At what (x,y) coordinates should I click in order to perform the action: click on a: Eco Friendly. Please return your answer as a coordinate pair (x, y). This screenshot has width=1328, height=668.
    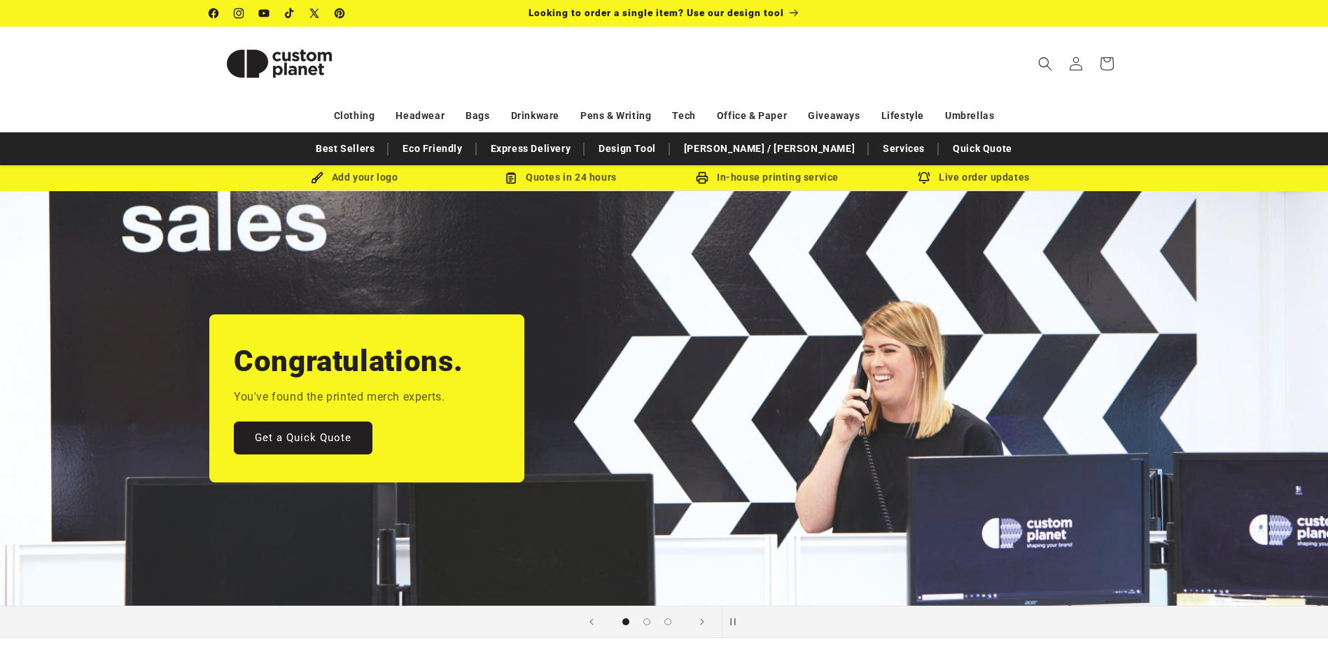
    Looking at the image, I should click on (432, 148).